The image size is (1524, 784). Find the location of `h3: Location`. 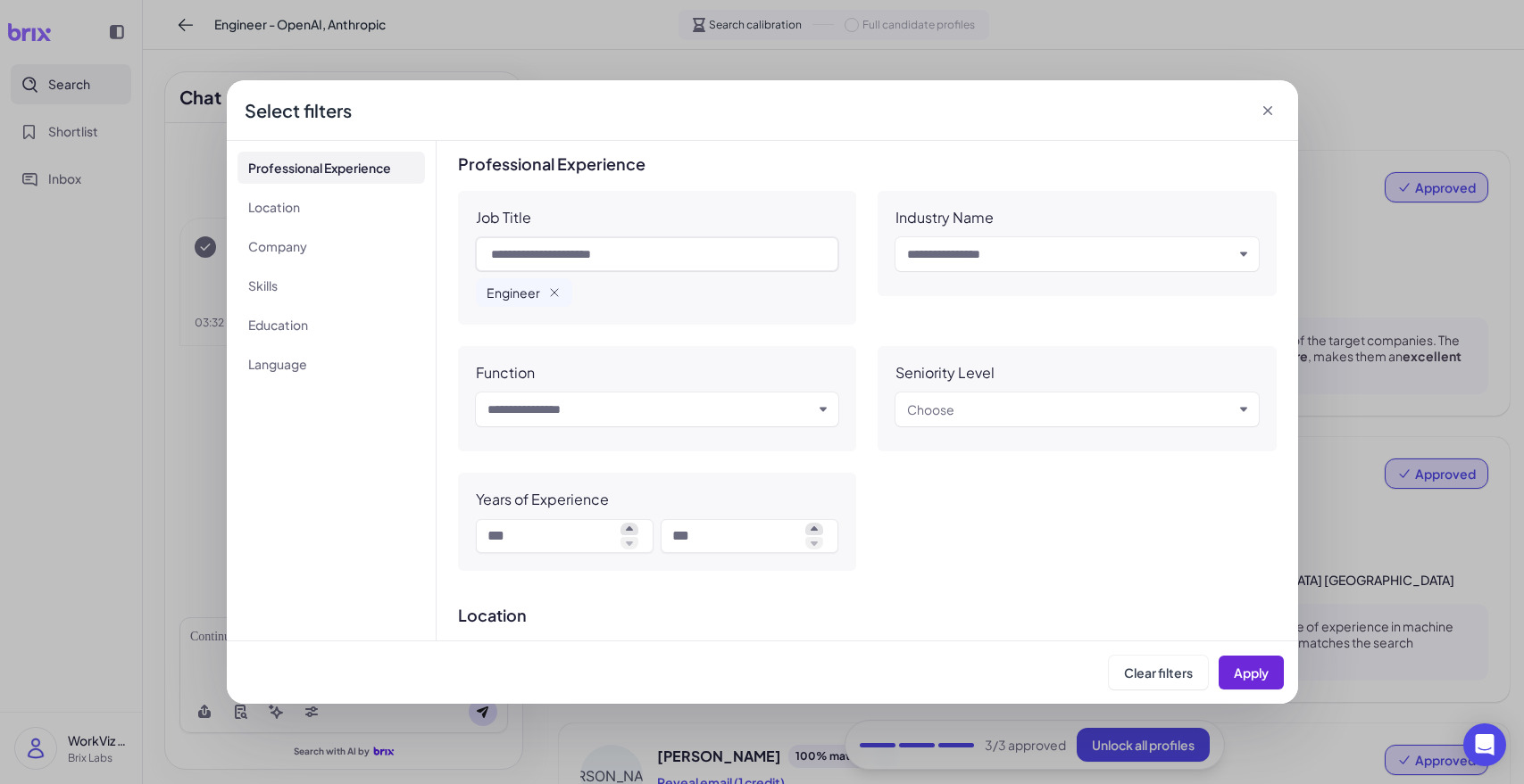

h3: Location is located at coordinates (867, 615).